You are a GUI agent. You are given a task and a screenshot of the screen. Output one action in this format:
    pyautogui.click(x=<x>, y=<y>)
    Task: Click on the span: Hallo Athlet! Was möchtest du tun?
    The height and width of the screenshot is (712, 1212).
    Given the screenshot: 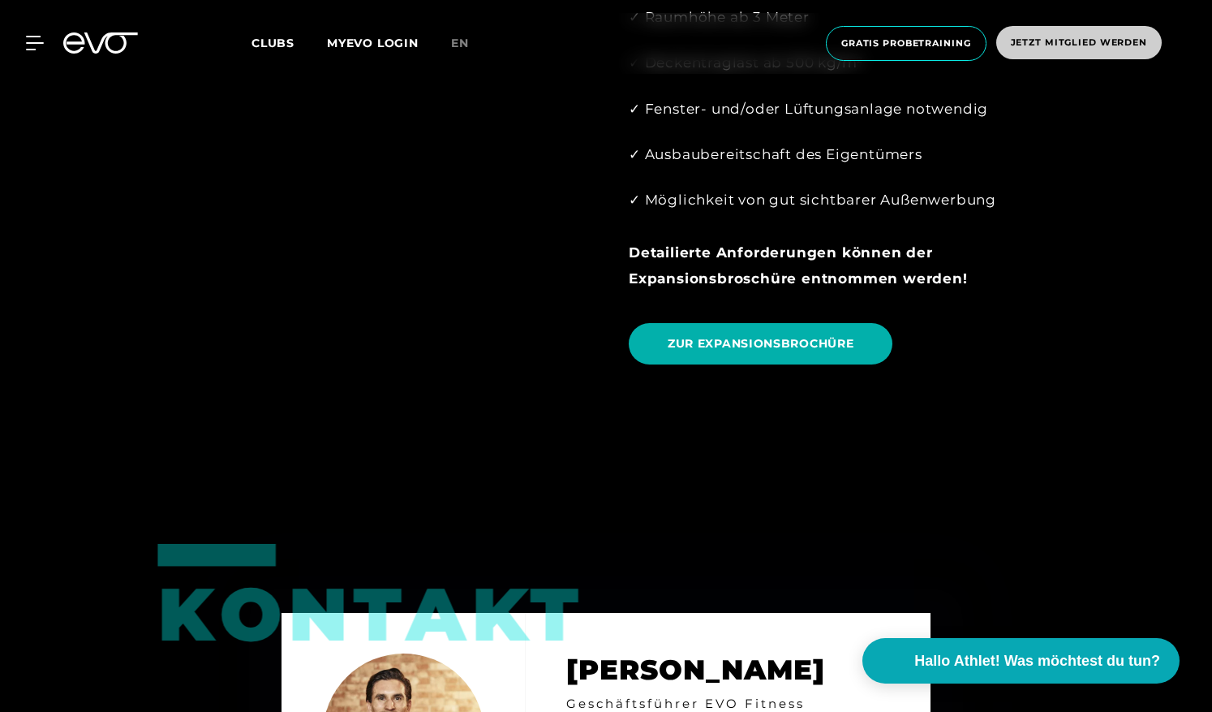 What is the action you would take?
    pyautogui.click(x=1037, y=660)
    